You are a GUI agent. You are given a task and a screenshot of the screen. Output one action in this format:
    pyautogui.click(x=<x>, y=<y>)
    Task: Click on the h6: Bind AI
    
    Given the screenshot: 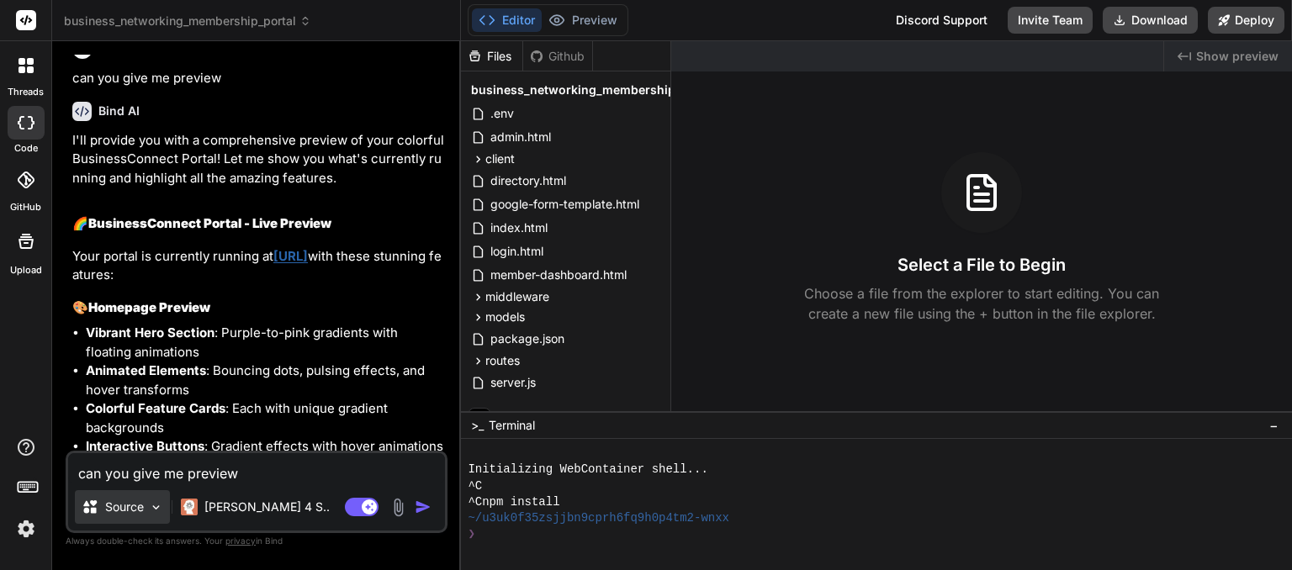 What is the action you would take?
    pyautogui.click(x=119, y=111)
    